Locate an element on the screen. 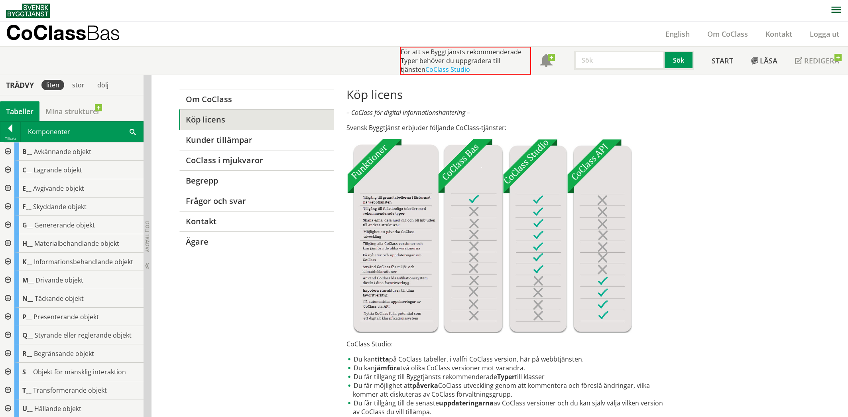  div: liten is located at coordinates (53, 85).